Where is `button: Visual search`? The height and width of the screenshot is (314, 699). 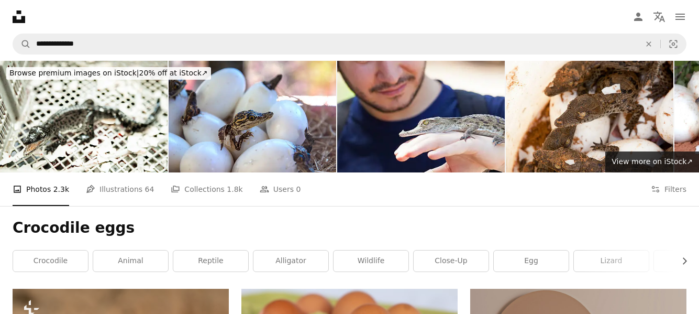
button: Visual search is located at coordinates (673, 44).